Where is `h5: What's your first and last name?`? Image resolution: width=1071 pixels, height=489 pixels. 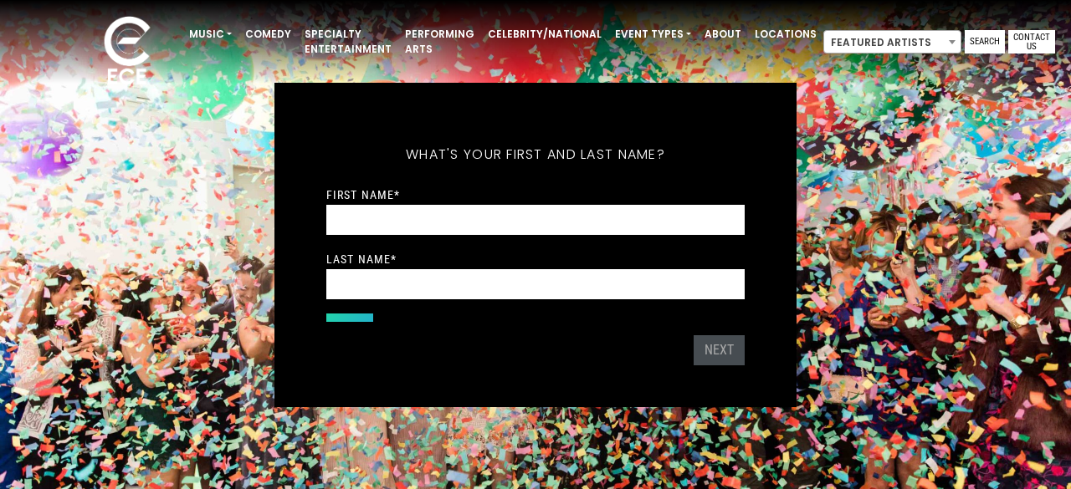
h5: What's your first and last name? is located at coordinates (535, 155).